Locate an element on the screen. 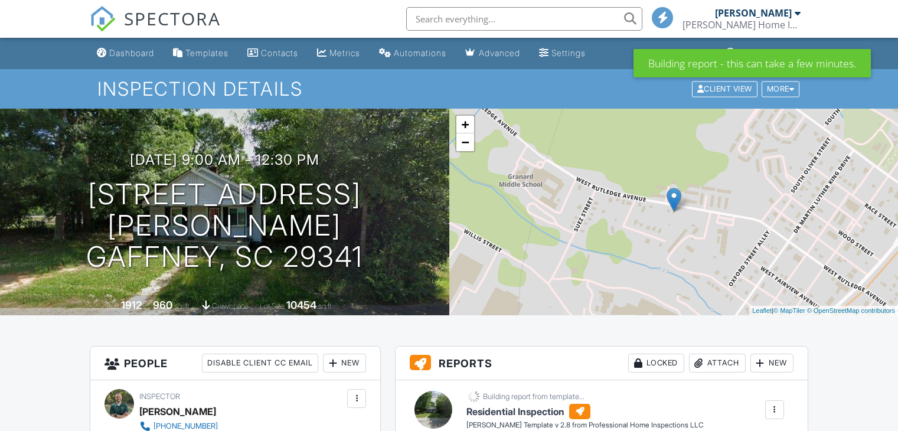 This screenshot has width=898, height=431. div: Dashboard is located at coordinates (132, 53).